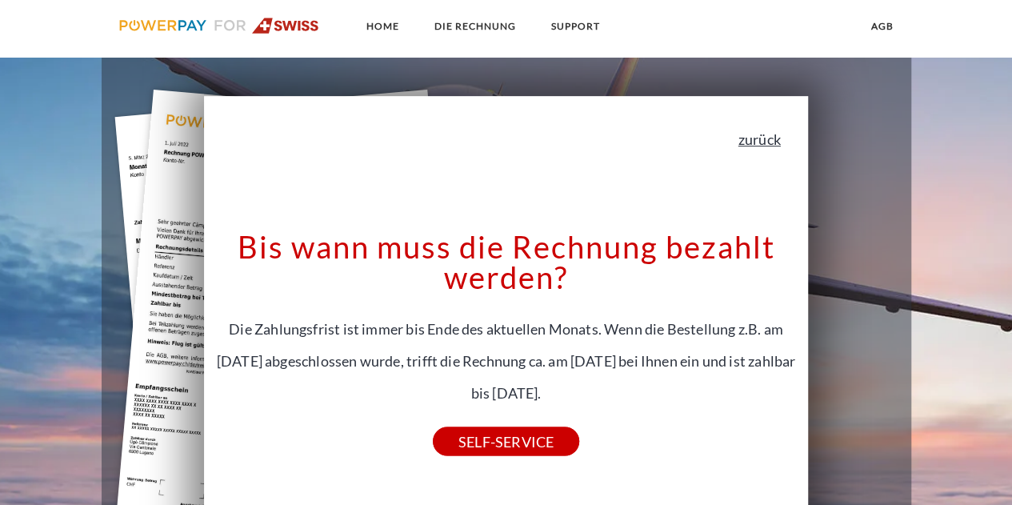 This screenshot has height=505, width=1012. What do you see at coordinates (381, 26) in the screenshot?
I see `a: Home` at bounding box center [381, 26].